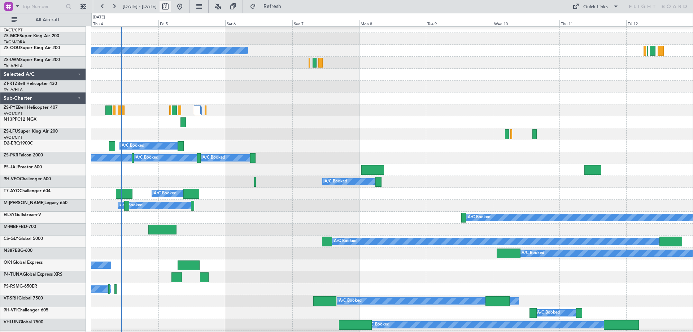 The width and height of the screenshot is (693, 332). Describe the element at coordinates (8, 262) in the screenshot. I see `span: OK1` at that location.